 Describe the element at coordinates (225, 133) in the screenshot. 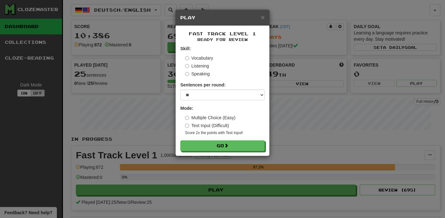

I see `small: Score 2x the points with Text Input !` at that location.